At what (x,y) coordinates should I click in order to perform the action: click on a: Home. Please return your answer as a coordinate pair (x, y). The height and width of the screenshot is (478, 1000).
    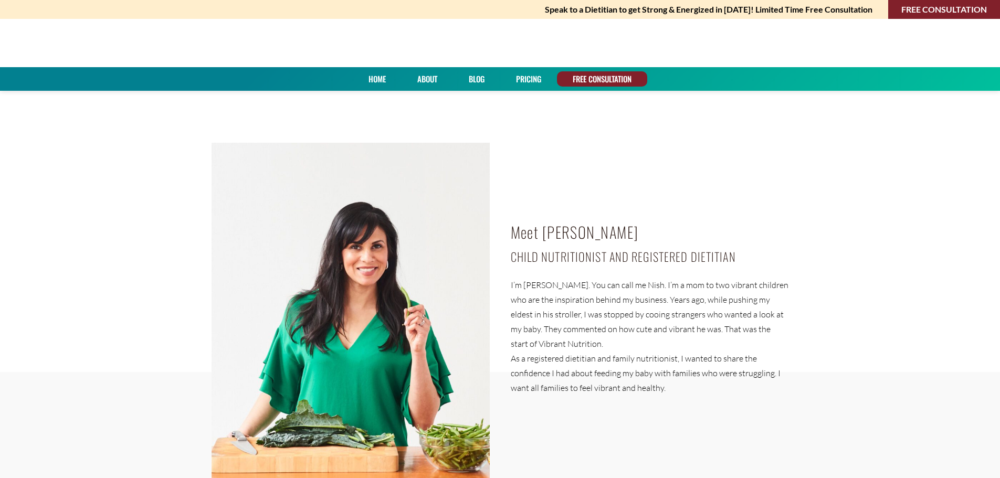
    Looking at the image, I should click on (377, 79).